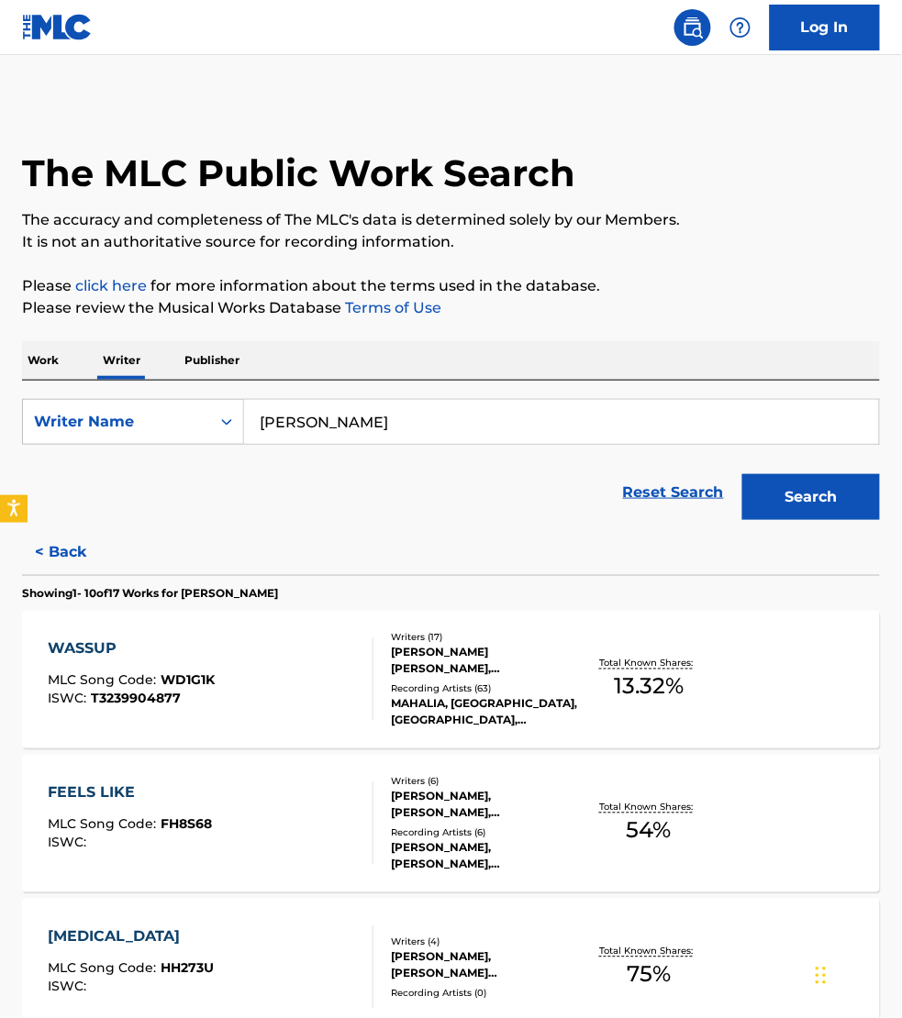 The width and height of the screenshot is (902, 1018). I want to click on button: < Back, so click(77, 552).